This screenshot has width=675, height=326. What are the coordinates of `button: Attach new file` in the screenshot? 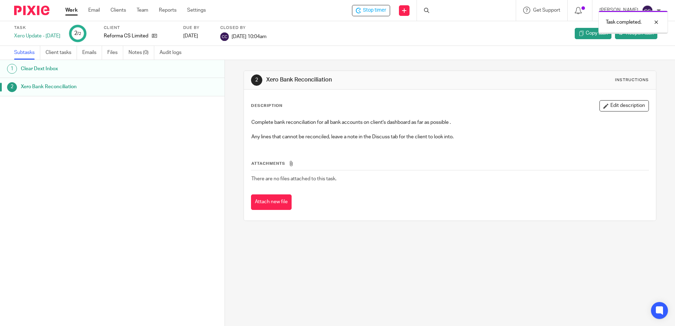 It's located at (271, 202).